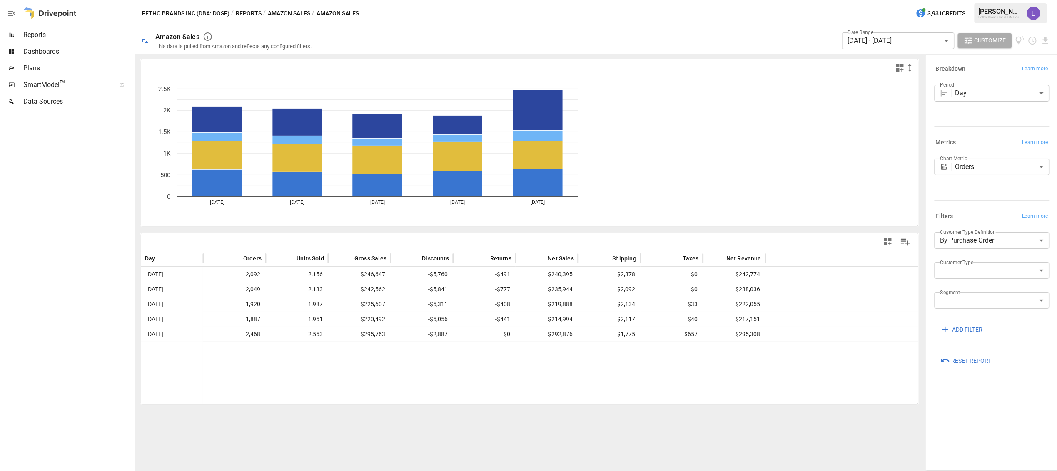 Image resolution: width=1057 pixels, height=471 pixels. What do you see at coordinates (502, 319) in the screenshot?
I see `span: -$441` at bounding box center [502, 319].